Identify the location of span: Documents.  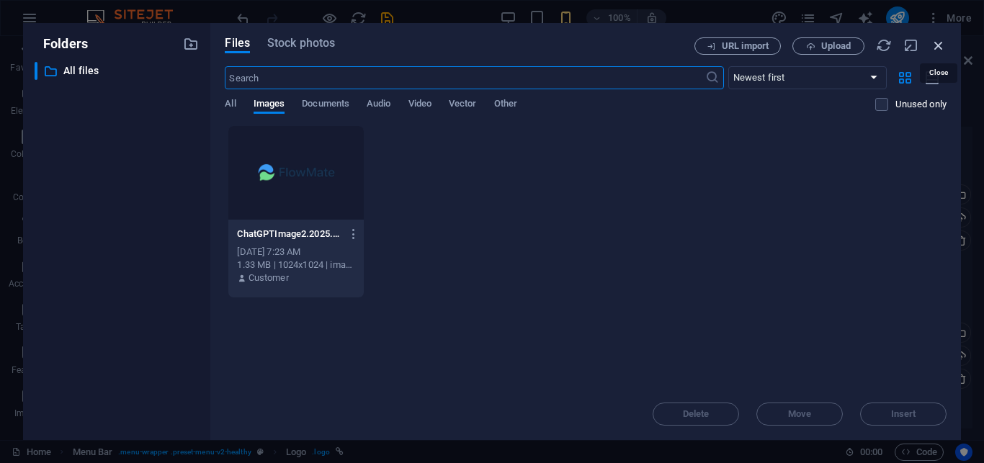
(325, 105).